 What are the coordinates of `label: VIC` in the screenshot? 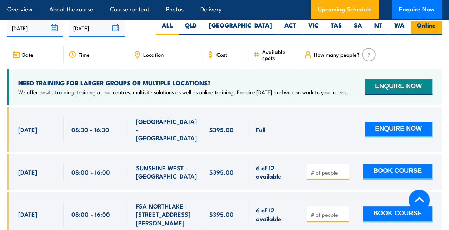 It's located at (314, 28).